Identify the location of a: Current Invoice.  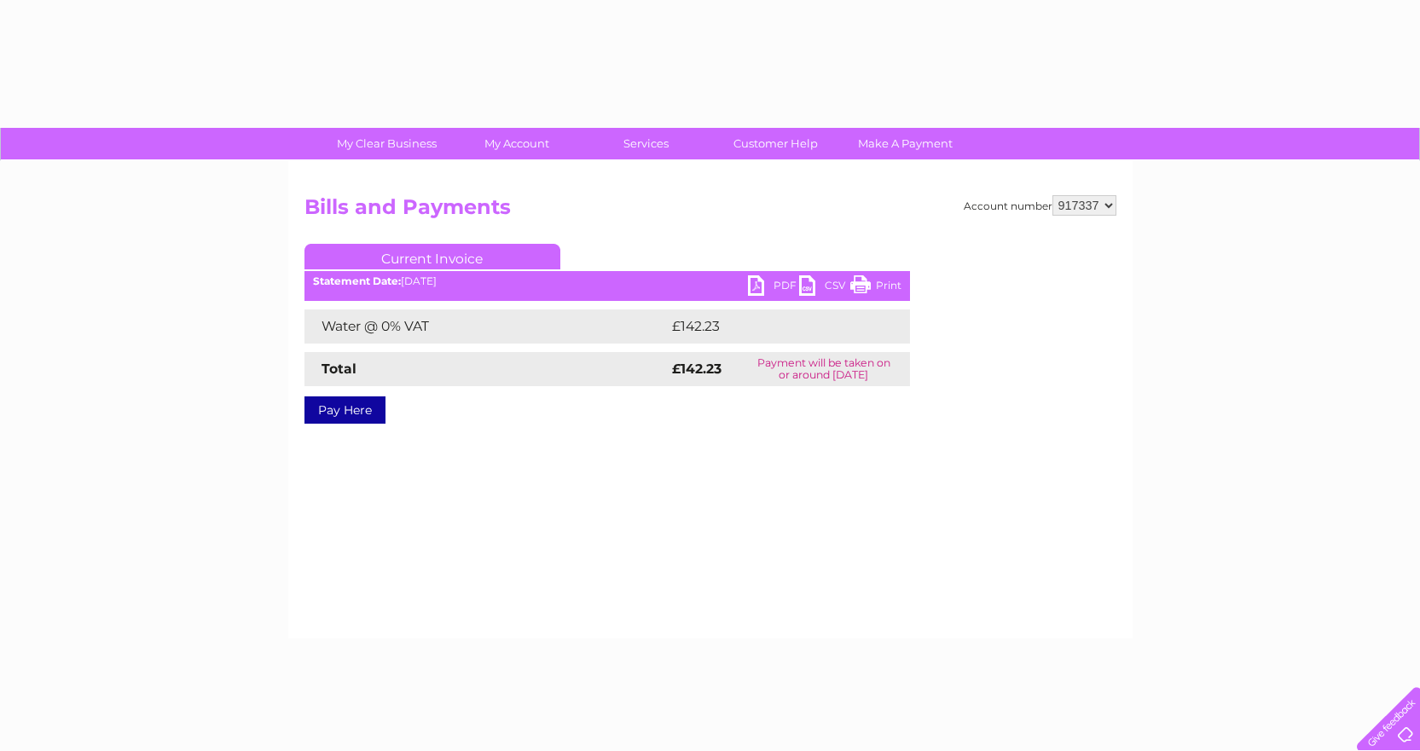
(432, 257).